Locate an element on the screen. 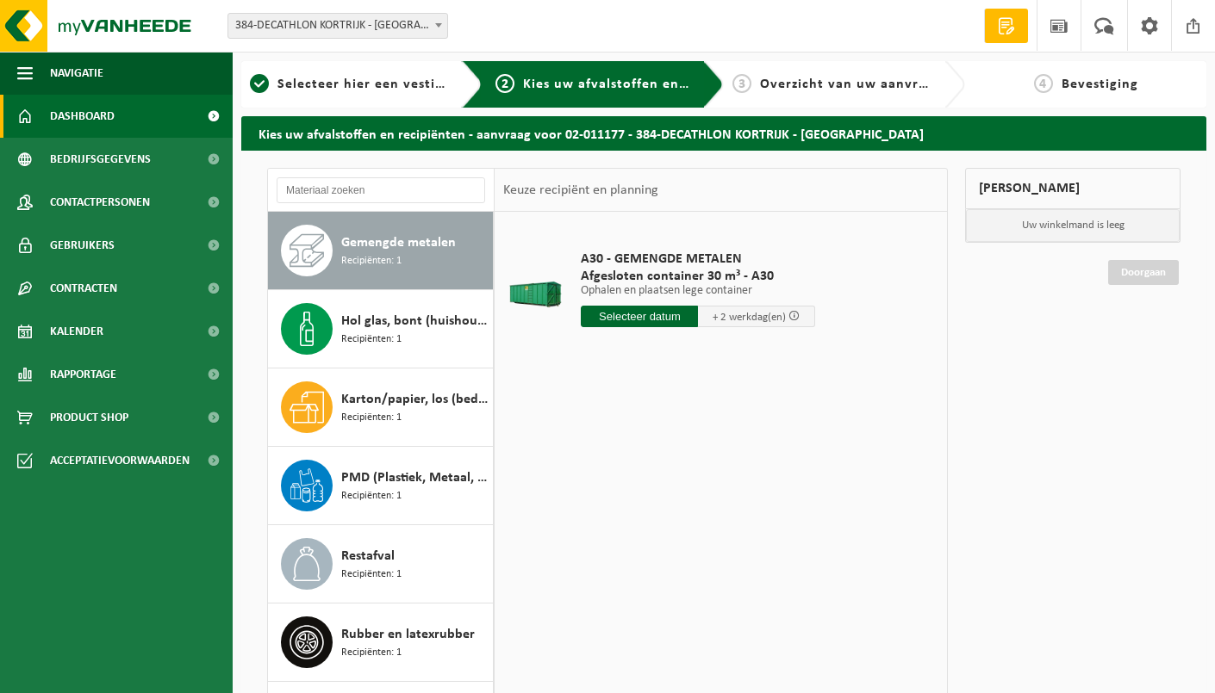 This screenshot has width=1215, height=693. span: + 2 werkdag(en) is located at coordinates (749, 317).